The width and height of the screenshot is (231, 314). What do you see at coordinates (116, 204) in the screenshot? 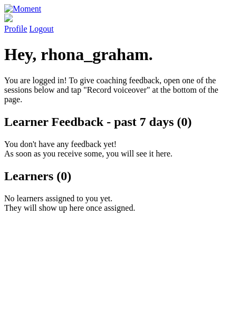
I see `p: No learners assigned to you yet. They will show up here once assigned.` at bounding box center [116, 204].